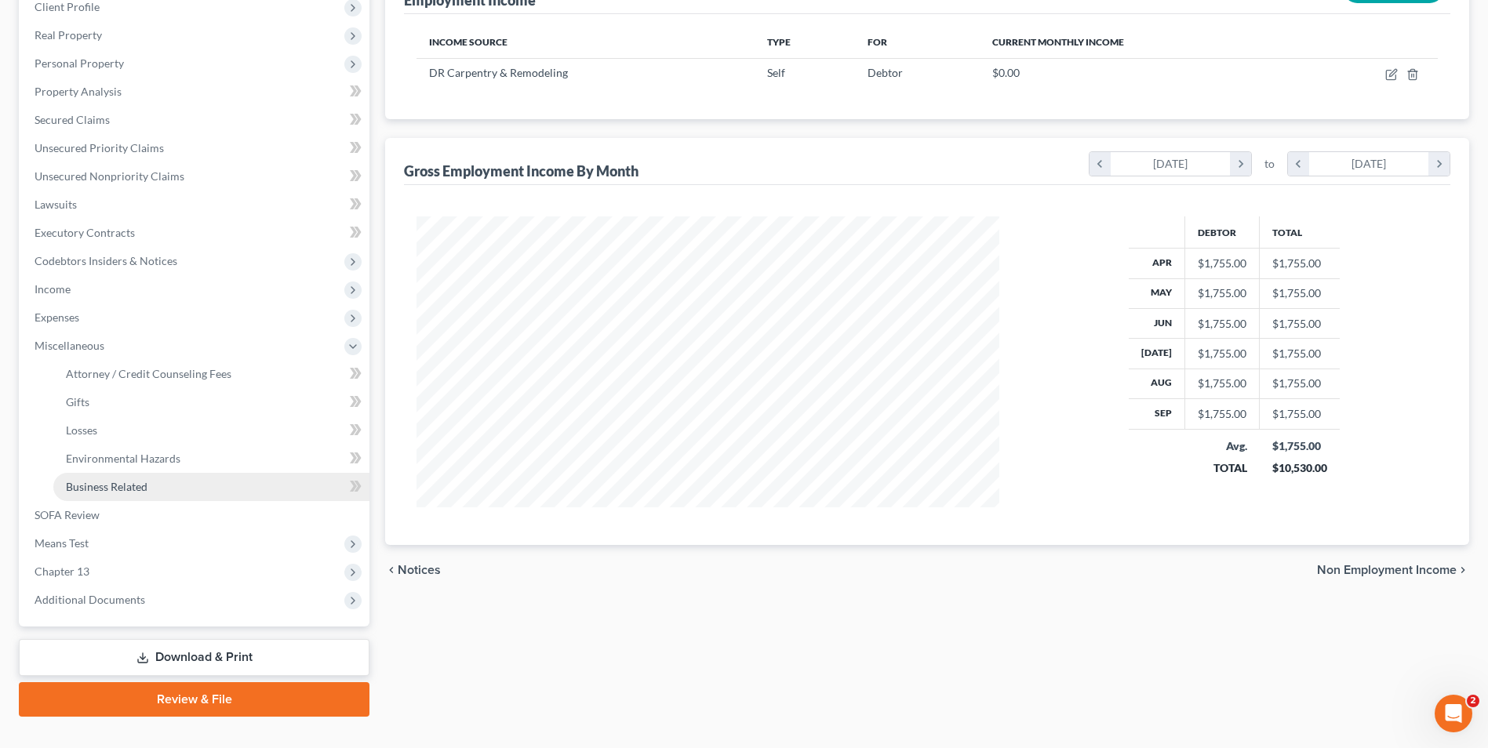  What do you see at coordinates (521, 171) in the screenshot?
I see `div: Gross Employment Income By Month` at bounding box center [521, 171].